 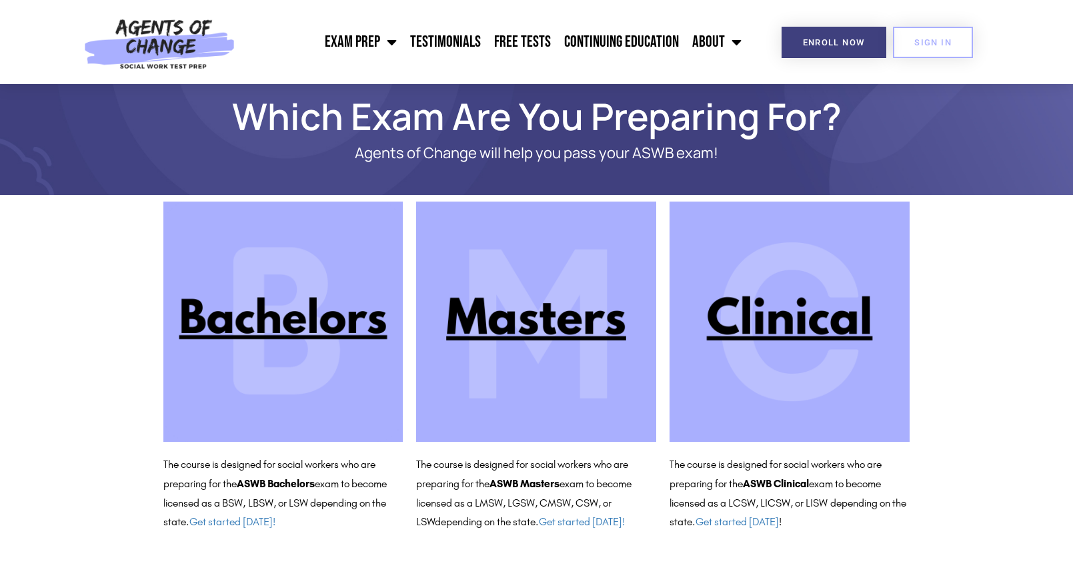 What do you see at coordinates (537, 116) in the screenshot?
I see `h1: Which Exam Are You Preparing For?` at bounding box center [537, 116].